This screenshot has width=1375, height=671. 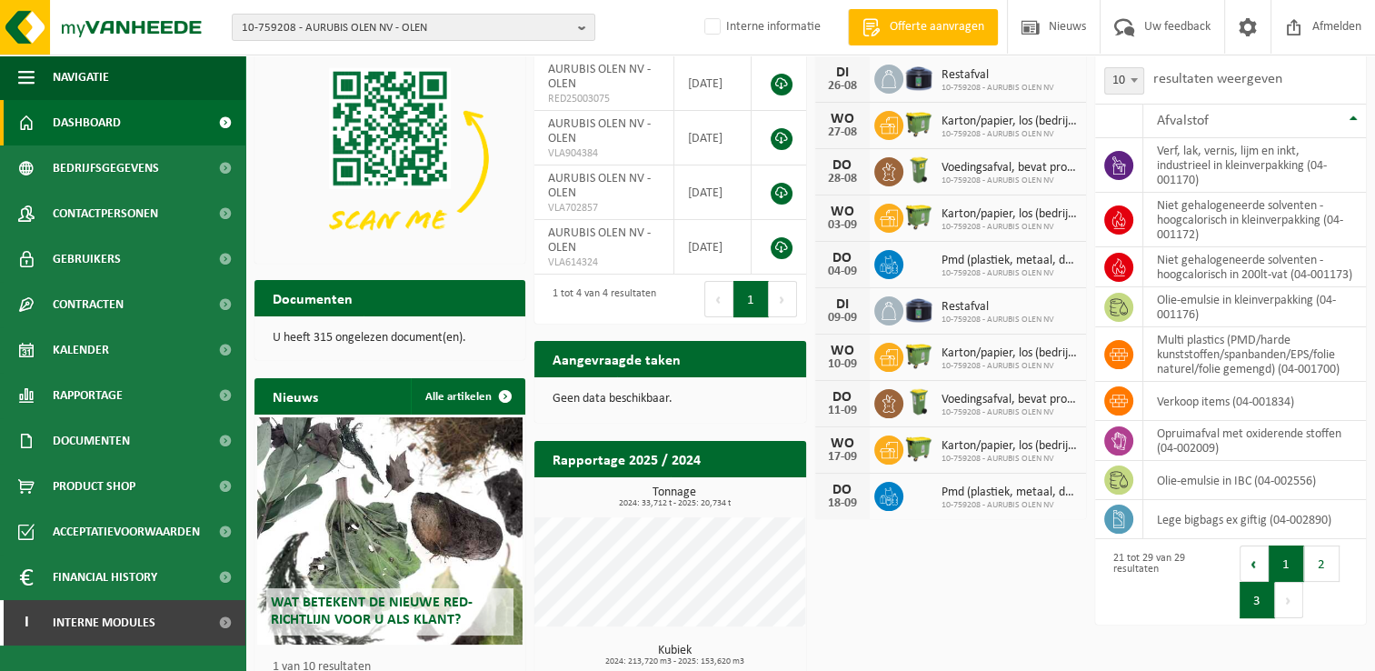 I want to click on td: verf, lak, vernis, lijm en inkt, industrieel in kleinverpakking (04-001170), so click(x=1255, y=165).